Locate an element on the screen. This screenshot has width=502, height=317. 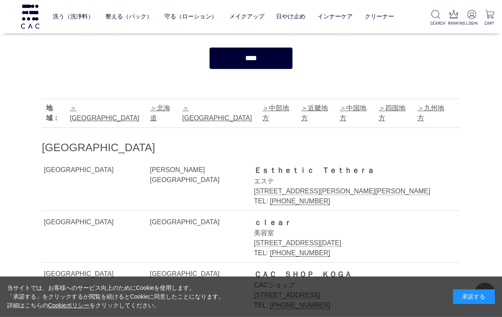
a: 四国地方 is located at coordinates (392, 113).